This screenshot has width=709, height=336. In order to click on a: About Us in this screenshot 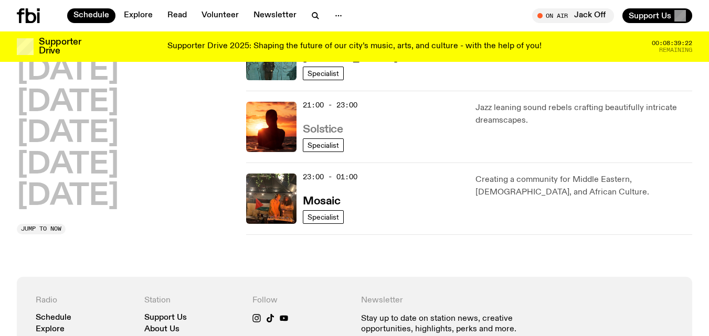, I will do `click(162, 329)`.